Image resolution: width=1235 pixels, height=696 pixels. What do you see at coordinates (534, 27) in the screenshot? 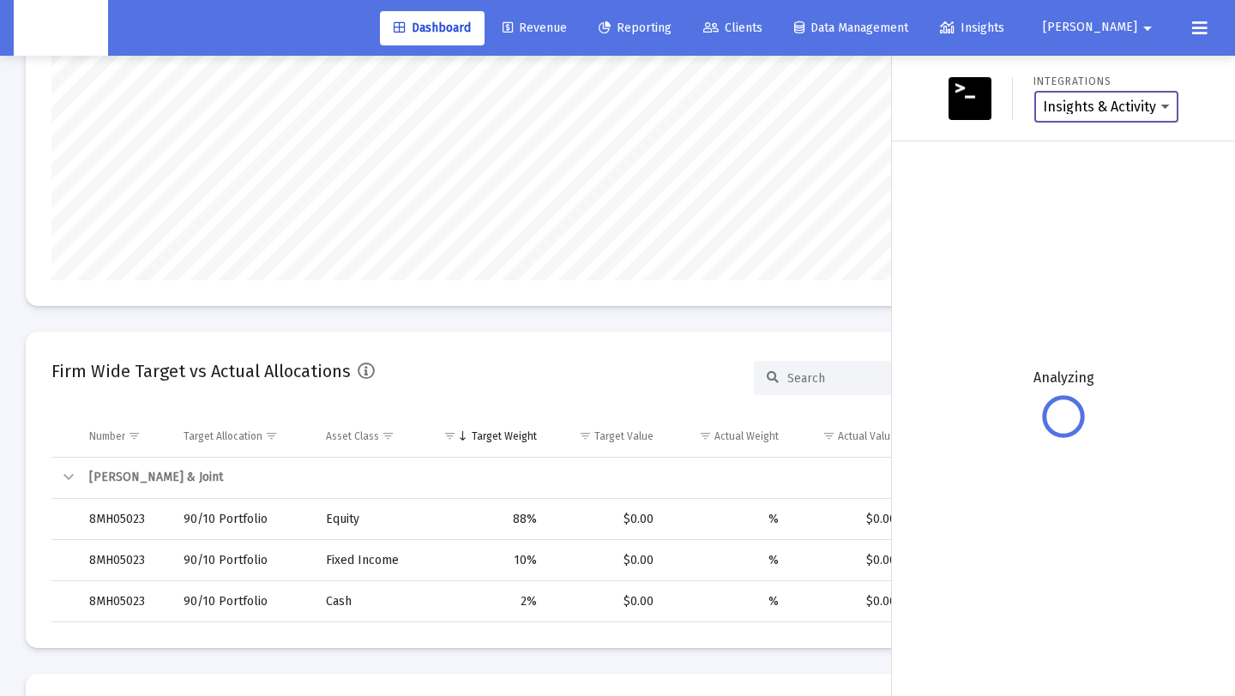
I see `span: Revenue` at bounding box center [534, 27].